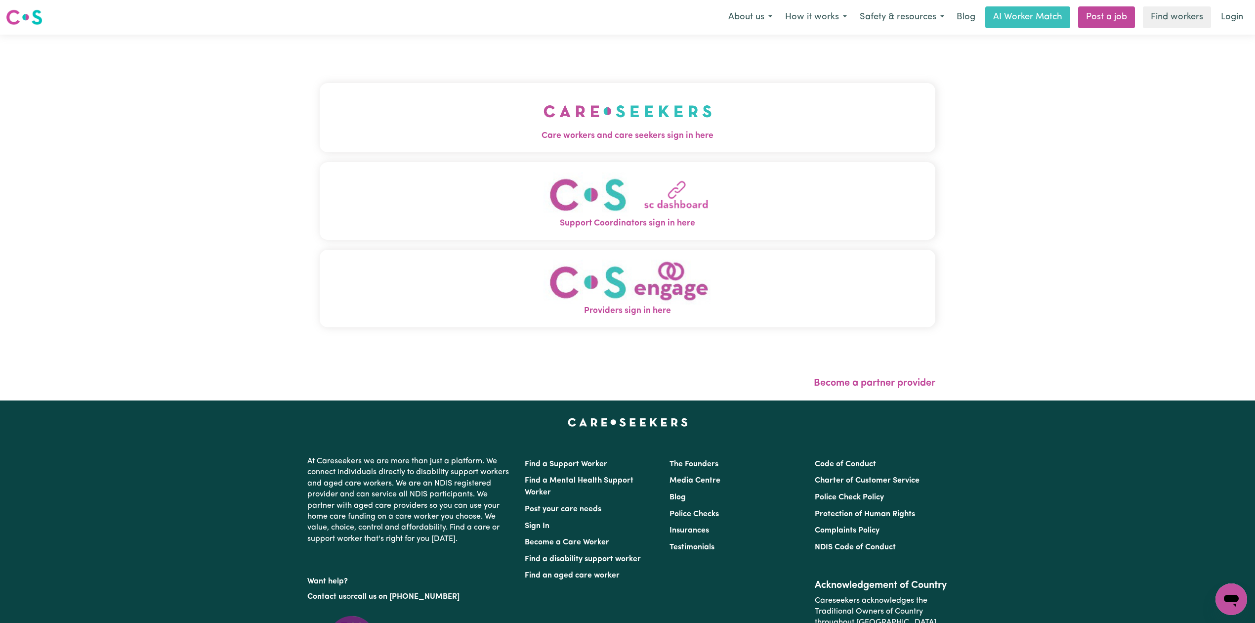 This screenshot has width=1255, height=623. What do you see at coordinates (628, 201) in the screenshot?
I see `button: Support Coordinators sign in here` at bounding box center [628, 201].